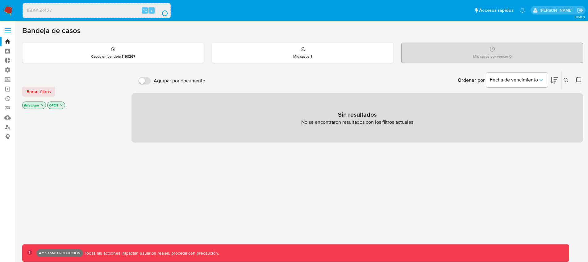  Describe the element at coordinates (522, 10) in the screenshot. I see `a: Notificaciones` at that location.